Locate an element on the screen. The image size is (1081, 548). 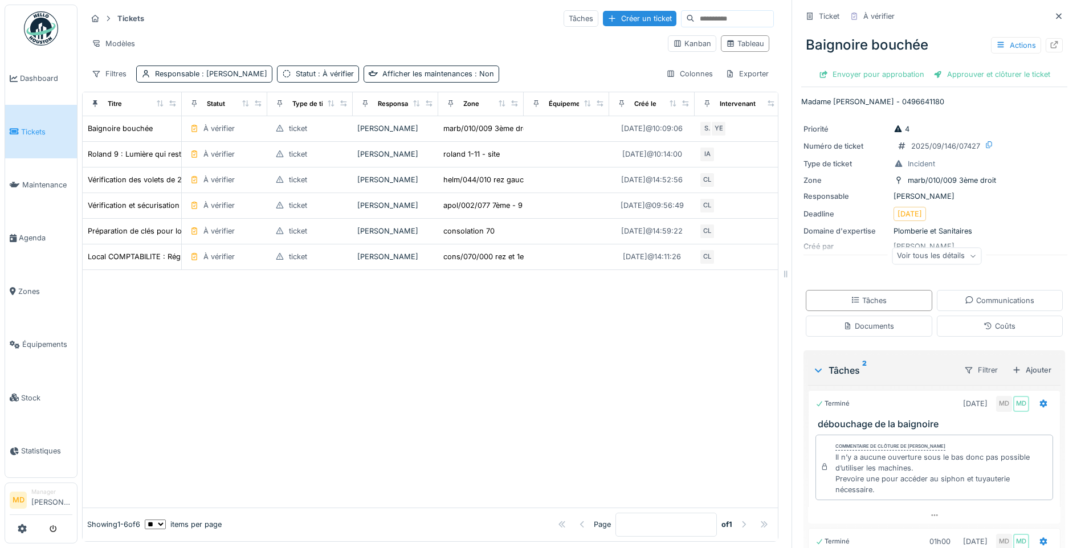
div: MD is located at coordinates (1021, 404).